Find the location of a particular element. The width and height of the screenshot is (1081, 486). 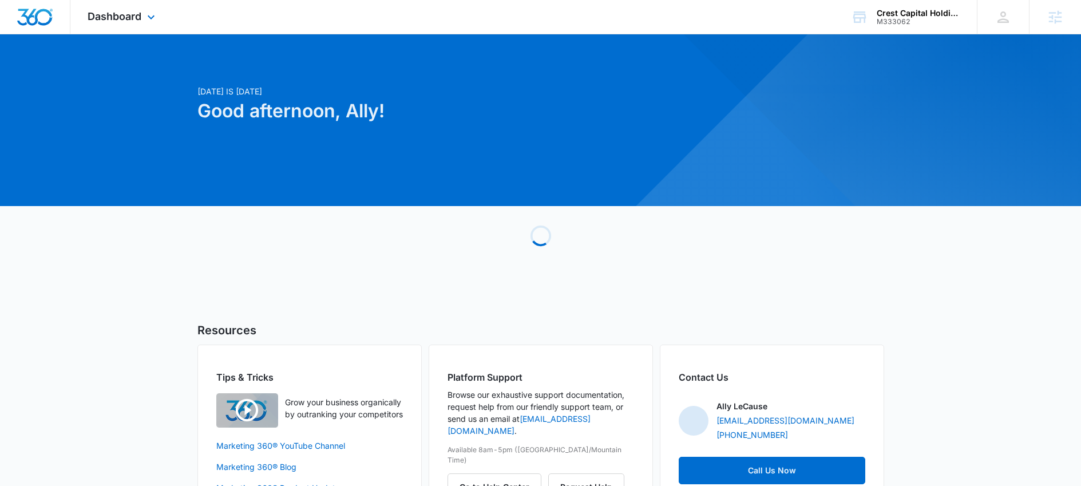

a: Marketing 360® Blog is located at coordinates (310, 466).